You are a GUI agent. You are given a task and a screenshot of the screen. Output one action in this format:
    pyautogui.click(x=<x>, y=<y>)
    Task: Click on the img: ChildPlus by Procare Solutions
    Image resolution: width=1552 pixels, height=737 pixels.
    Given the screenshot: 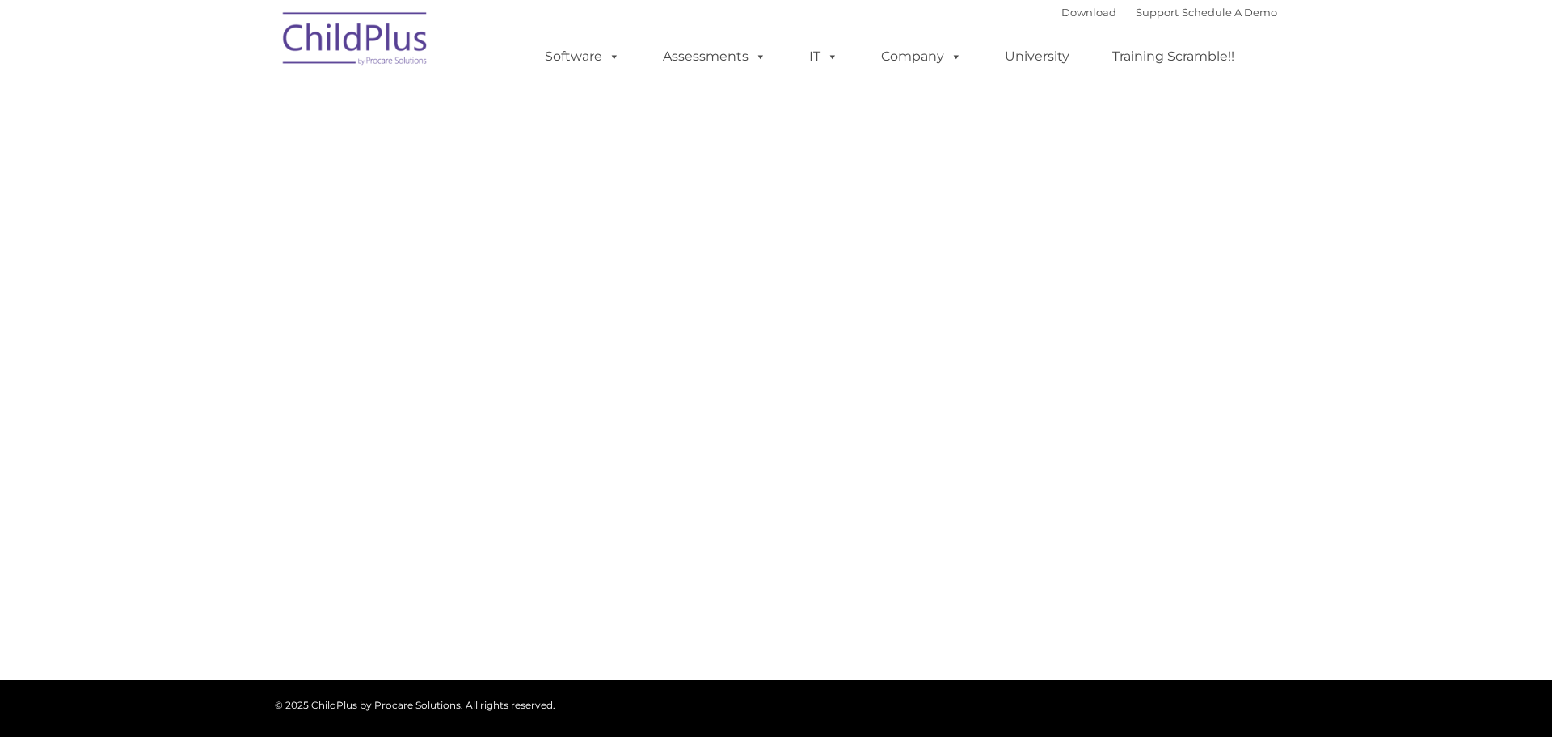 What is the action you would take?
    pyautogui.click(x=356, y=41)
    